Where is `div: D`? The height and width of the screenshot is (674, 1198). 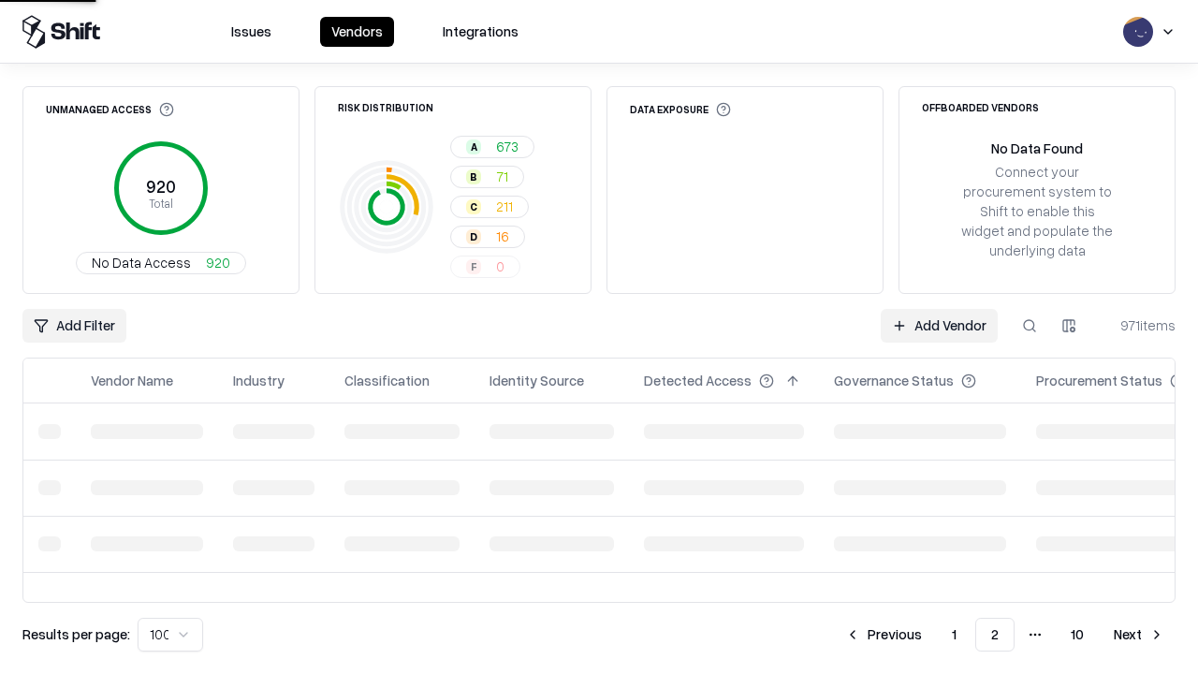
div: D is located at coordinates (473, 237).